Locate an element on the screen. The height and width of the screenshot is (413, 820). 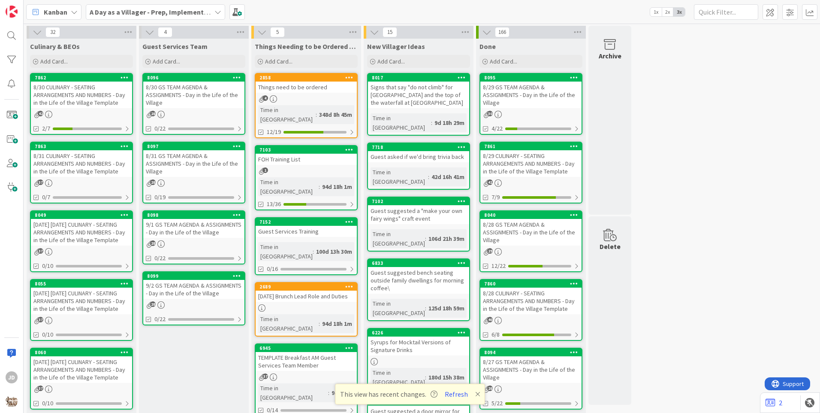
a: 78618/29 CULINARY - SEATING ARRANGEMENTS AND NUMBERS - Day in the Life of the Village Template7/9 is located at coordinates (531, 172).